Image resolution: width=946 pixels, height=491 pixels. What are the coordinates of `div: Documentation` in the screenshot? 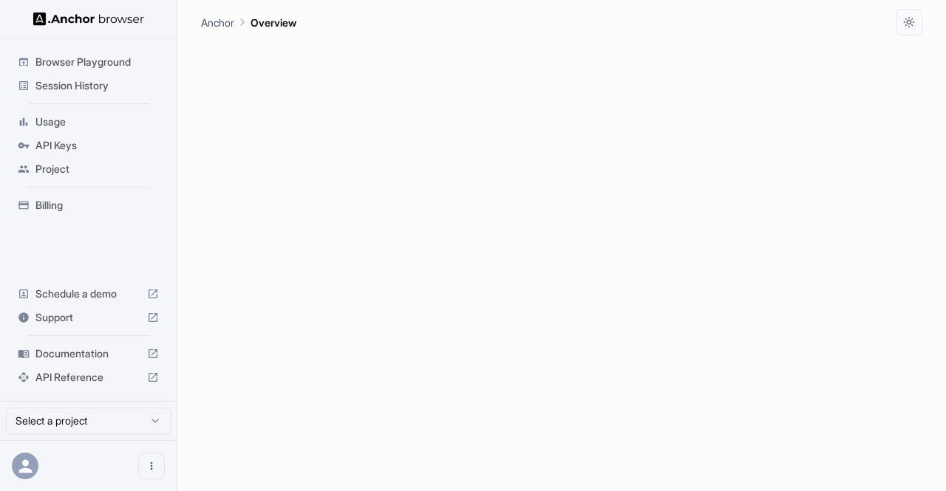 It's located at (88, 354).